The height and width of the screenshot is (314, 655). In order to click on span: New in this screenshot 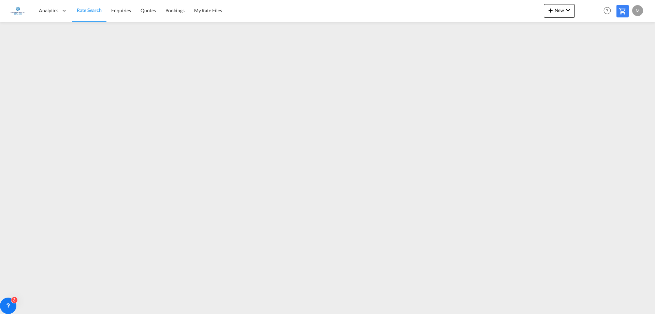, I will do `click(559, 10)`.